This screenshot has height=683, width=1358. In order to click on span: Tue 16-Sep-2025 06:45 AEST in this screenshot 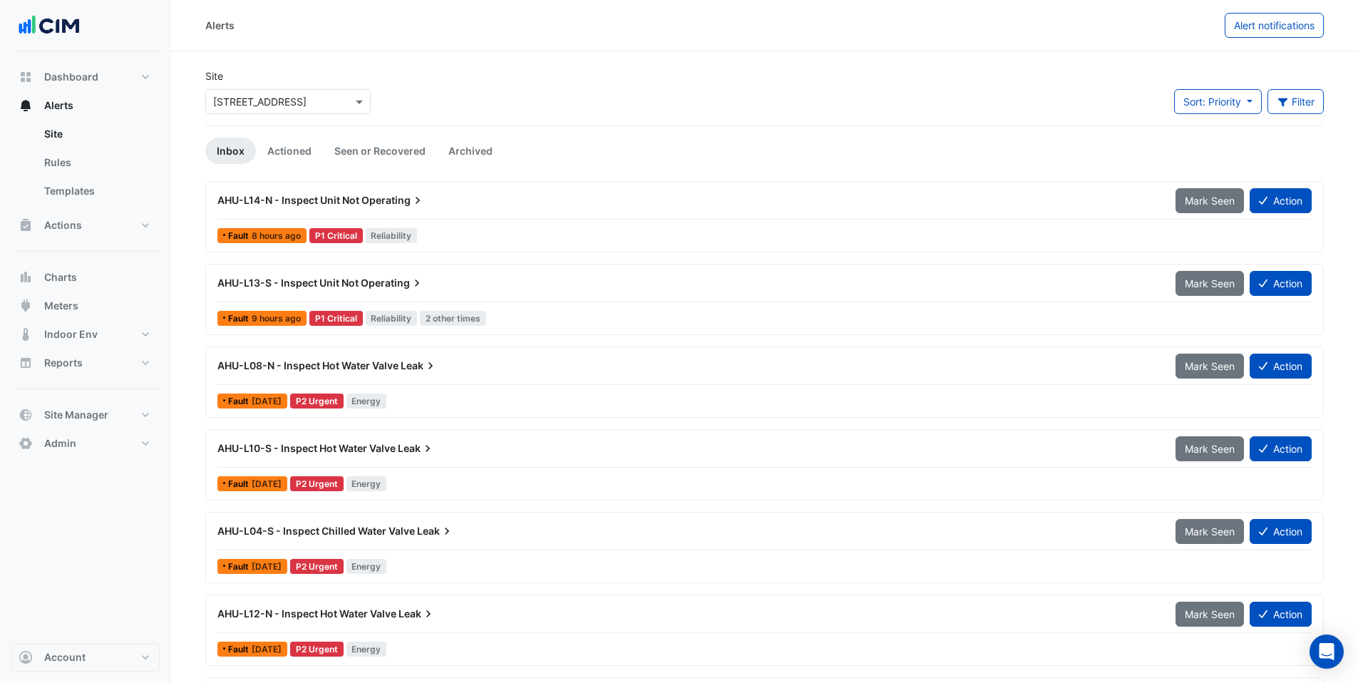, I will do `click(267, 483)`.